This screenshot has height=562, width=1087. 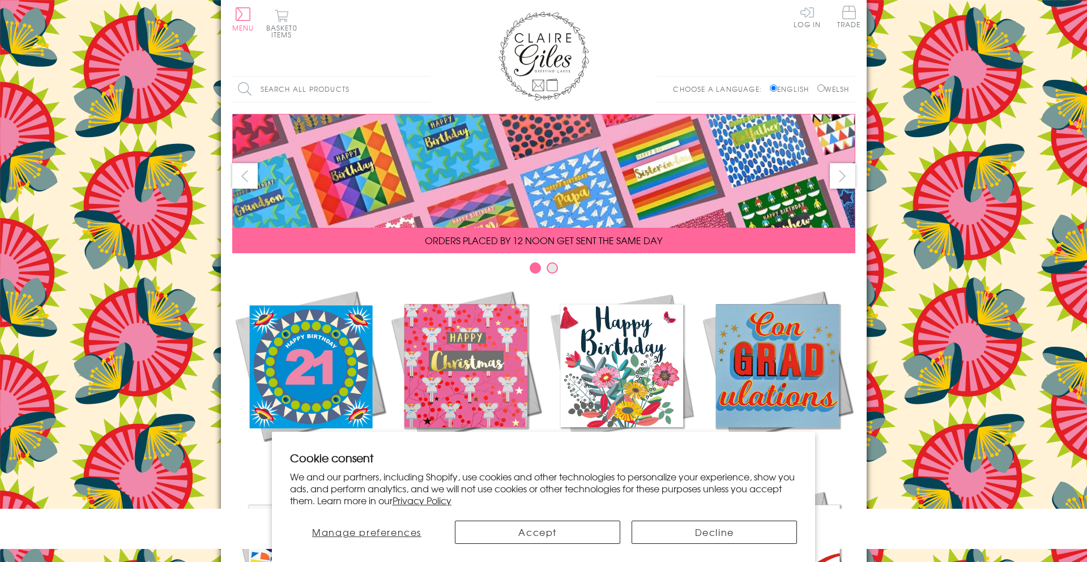 What do you see at coordinates (720, 89) in the screenshot?
I see `p: Choose a language:` at bounding box center [720, 89].